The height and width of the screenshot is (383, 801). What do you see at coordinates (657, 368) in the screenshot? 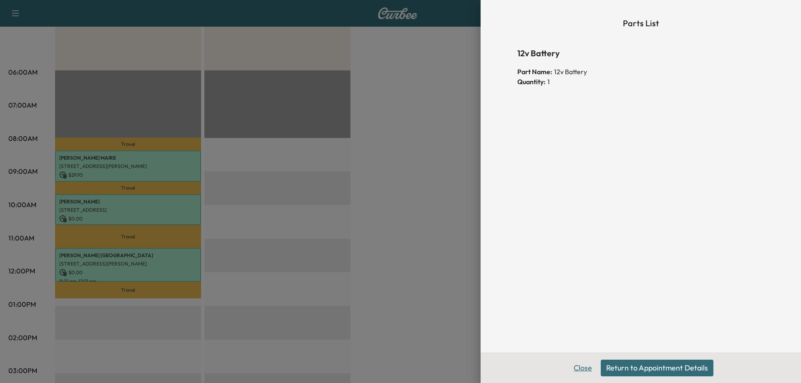
I see `button: Return to Appointment Details` at bounding box center [657, 368].